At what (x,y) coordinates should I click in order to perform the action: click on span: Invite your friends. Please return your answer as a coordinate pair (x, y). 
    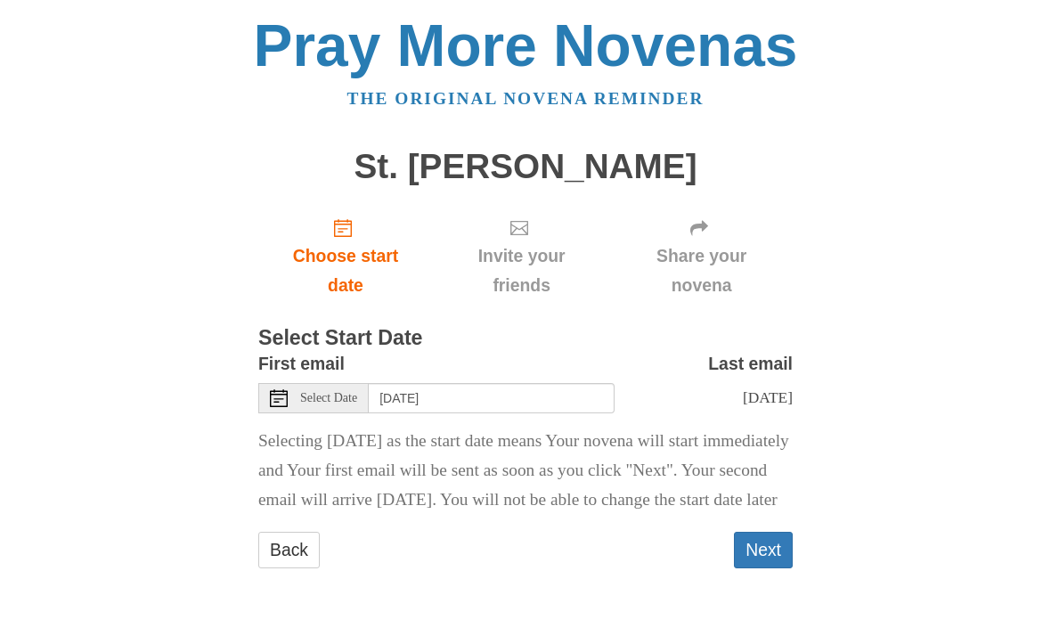
    Looking at the image, I should click on (521, 271).